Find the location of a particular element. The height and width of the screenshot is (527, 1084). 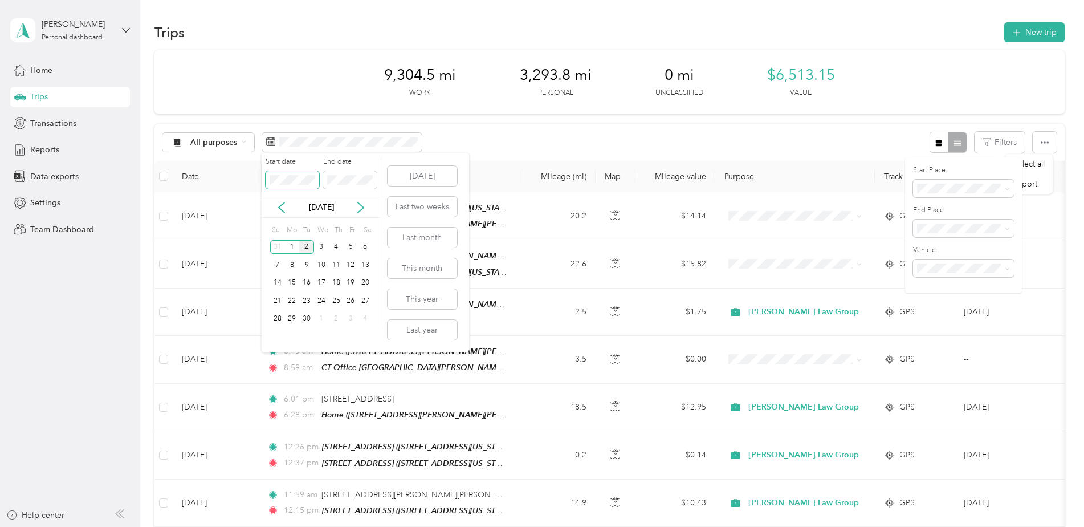

td: 2.5 is located at coordinates (558, 312).